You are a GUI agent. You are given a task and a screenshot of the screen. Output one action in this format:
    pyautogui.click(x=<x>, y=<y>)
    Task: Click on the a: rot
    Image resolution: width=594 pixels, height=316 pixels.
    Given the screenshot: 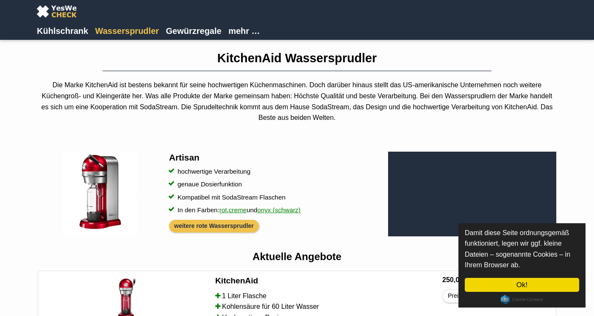 What is the action you would take?
    pyautogui.click(x=223, y=210)
    